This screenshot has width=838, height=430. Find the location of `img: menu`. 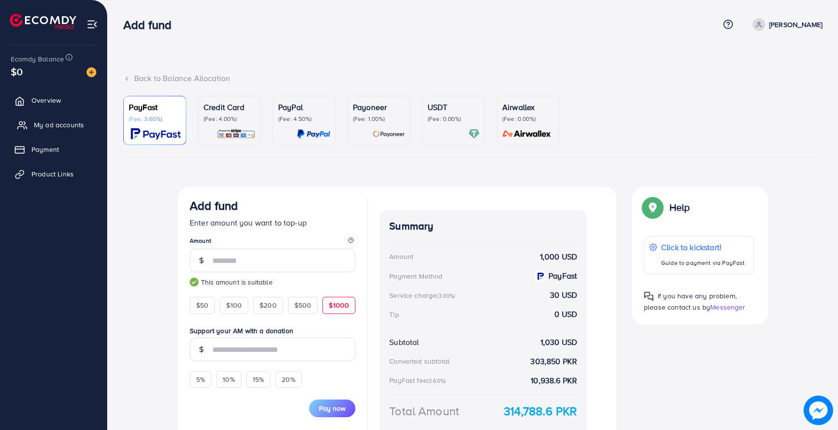

img: menu is located at coordinates (92, 24).